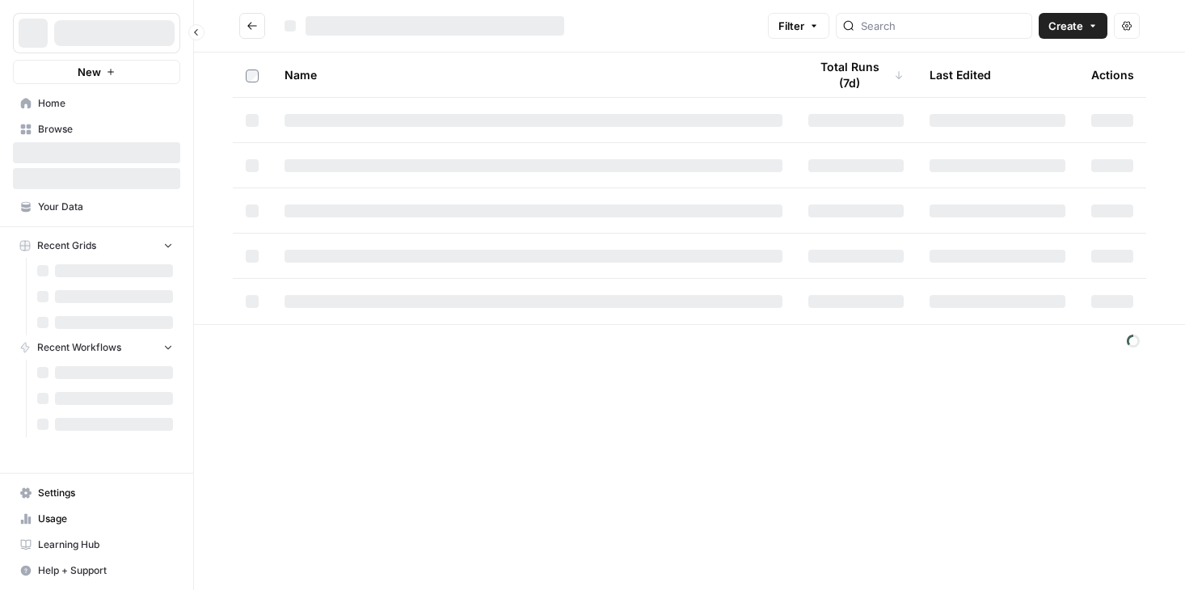 This screenshot has width=1185, height=590. I want to click on span: Create, so click(1065, 26).